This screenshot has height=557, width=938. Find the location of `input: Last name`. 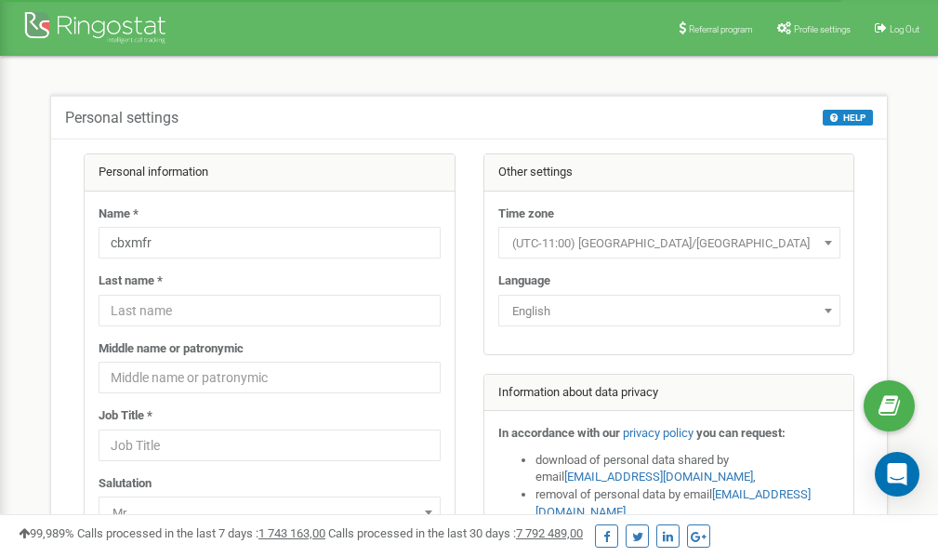

input: Last name is located at coordinates (270, 310).